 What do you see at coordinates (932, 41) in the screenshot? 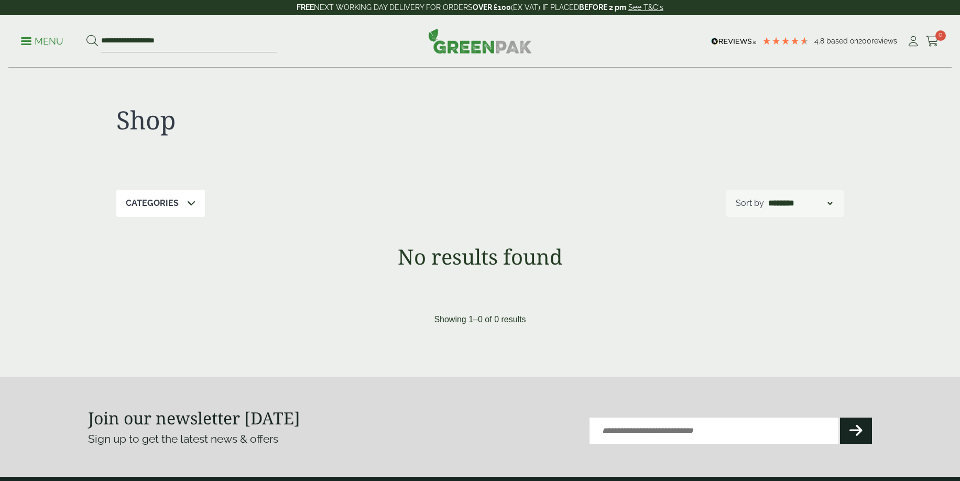
I see `i: Cart` at bounding box center [932, 41].